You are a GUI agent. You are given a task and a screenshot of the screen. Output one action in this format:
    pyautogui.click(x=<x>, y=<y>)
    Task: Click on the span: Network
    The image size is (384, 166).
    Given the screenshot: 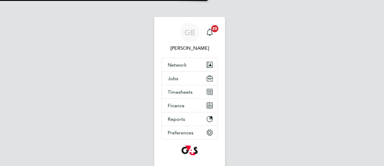 What is the action you would take?
    pyautogui.click(x=177, y=65)
    